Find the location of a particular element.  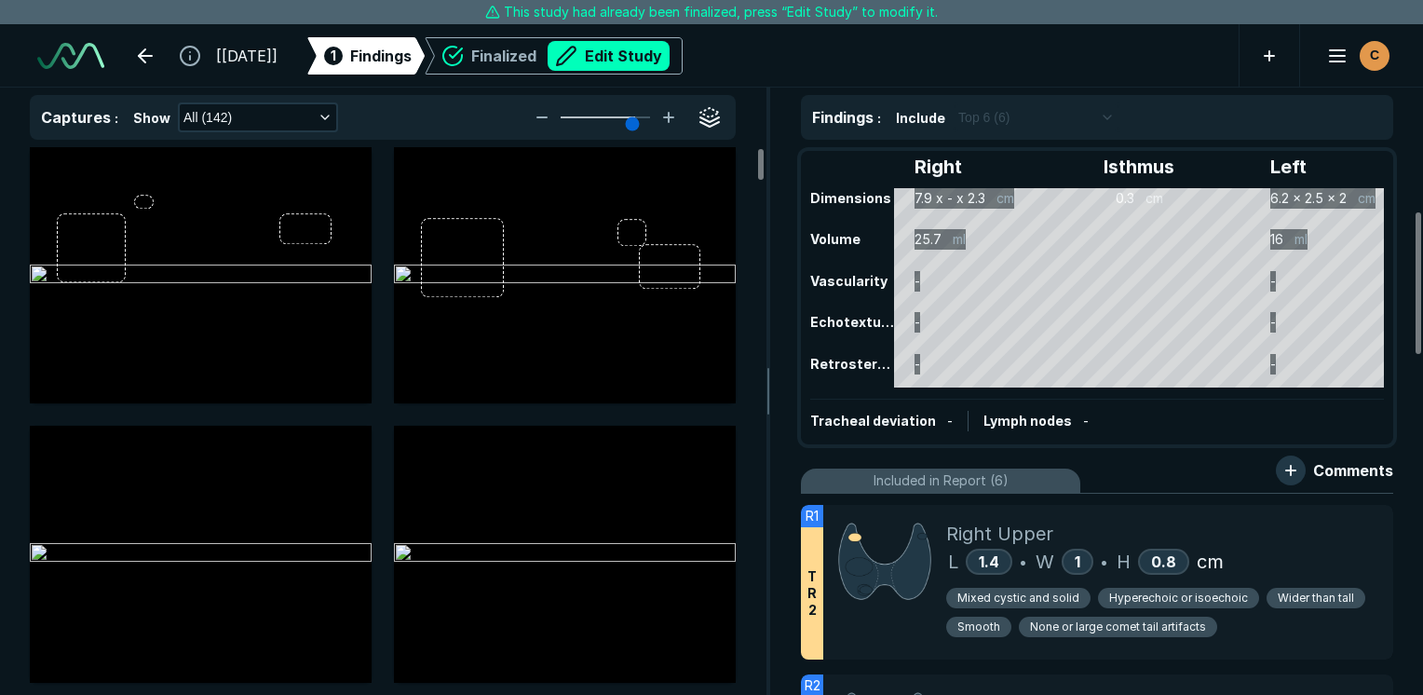

button: Edit Study is located at coordinates (608, 56).